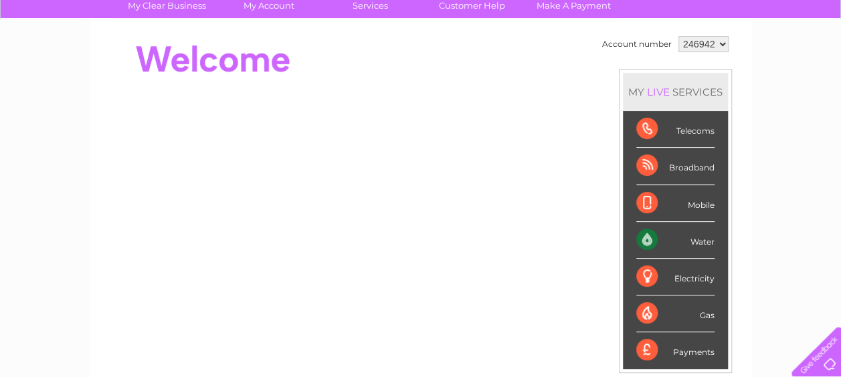  What do you see at coordinates (654, 62) in the screenshot?
I see `a: Energy` at bounding box center [654, 62].